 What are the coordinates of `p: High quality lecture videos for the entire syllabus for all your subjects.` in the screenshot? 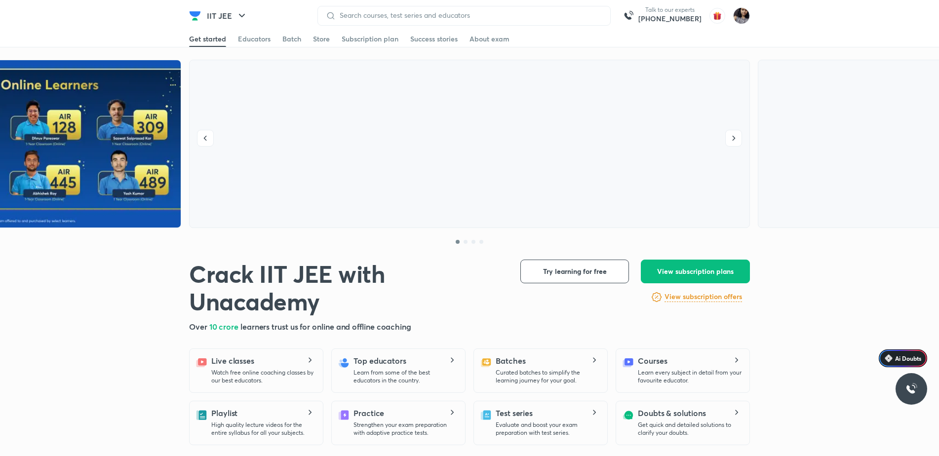 It's located at (263, 429).